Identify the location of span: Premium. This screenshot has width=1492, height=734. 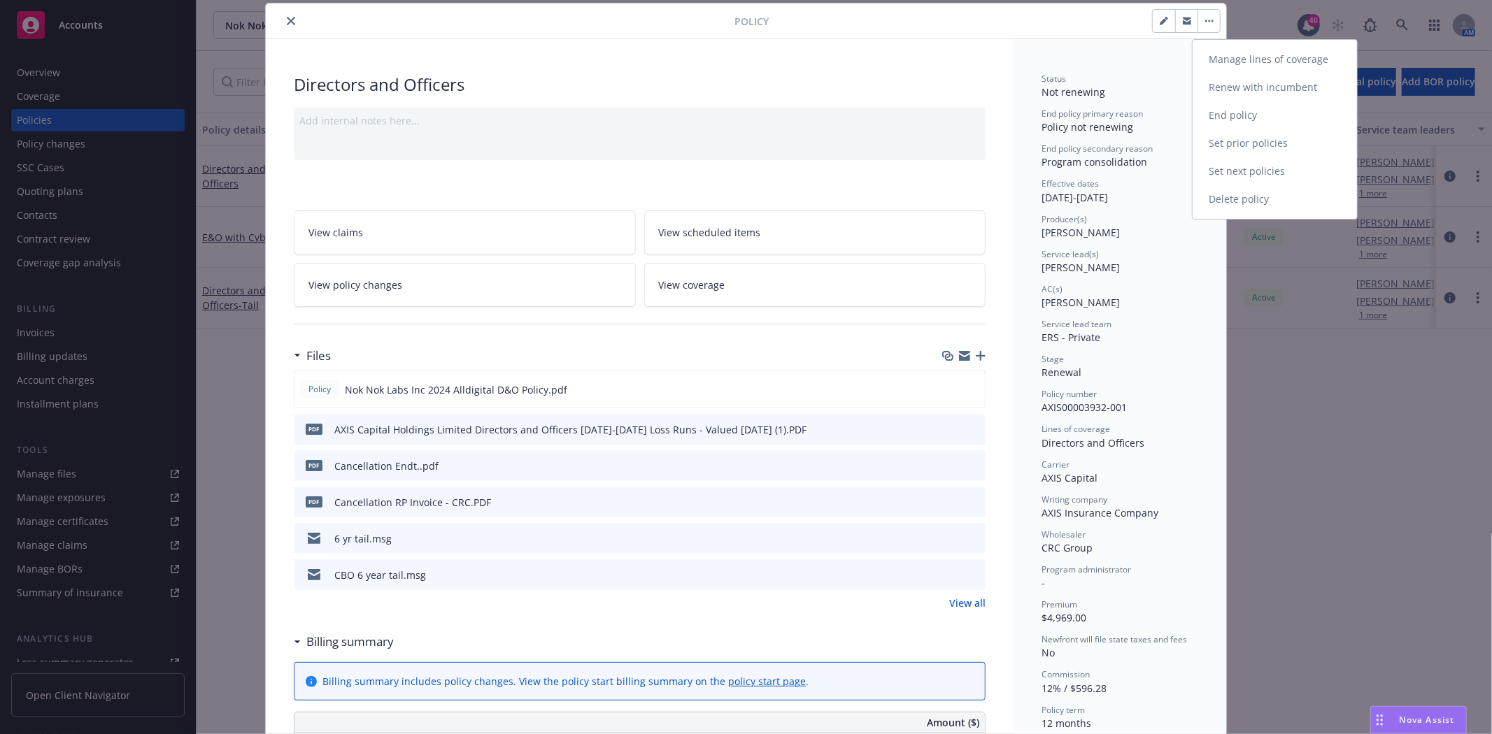
(1059, 604).